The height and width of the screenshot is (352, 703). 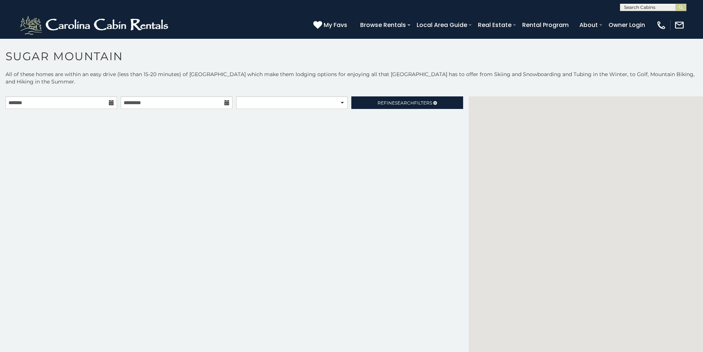 What do you see at coordinates (545, 25) in the screenshot?
I see `a: Rental Program` at bounding box center [545, 25].